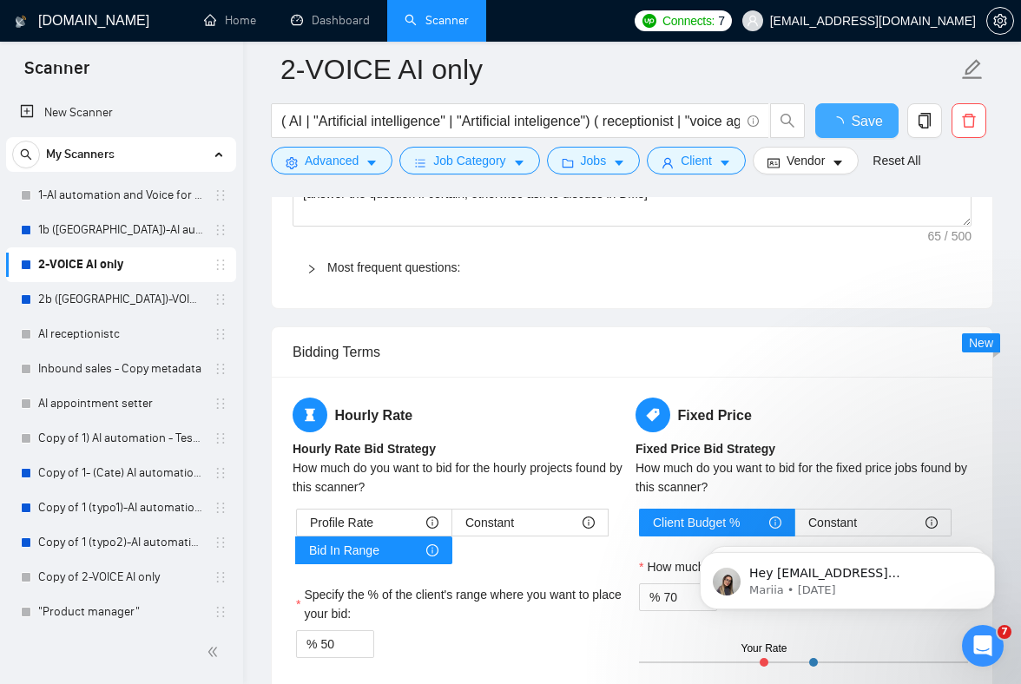  I want to click on input: Search Freelance Jobs..., so click(510, 121).